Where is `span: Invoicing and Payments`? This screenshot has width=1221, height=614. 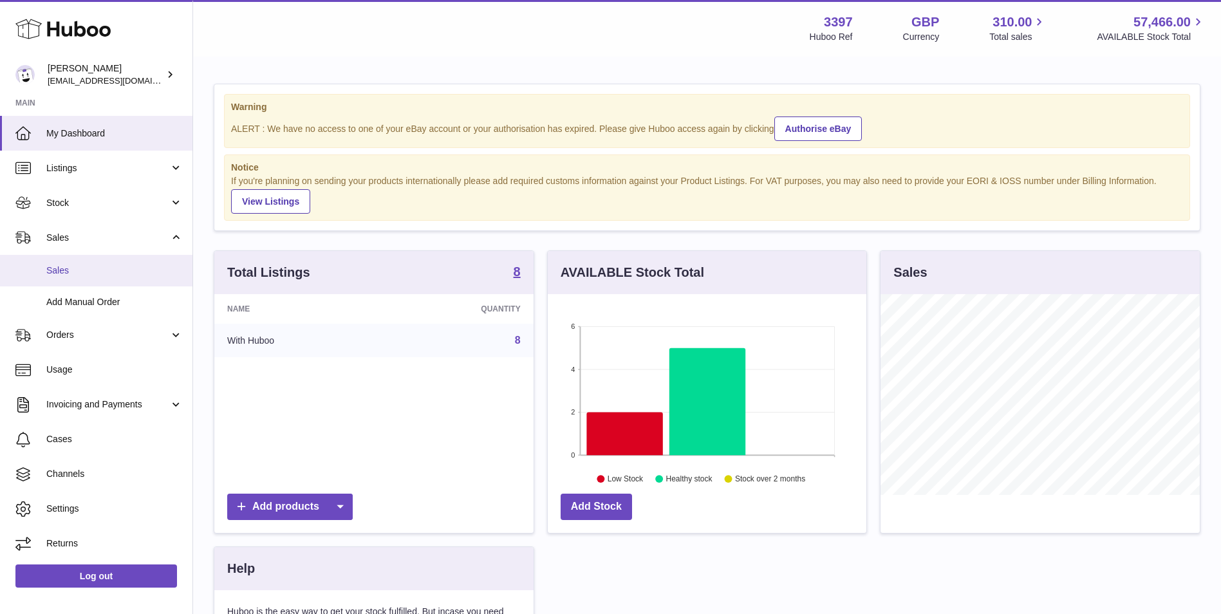 span: Invoicing and Payments is located at coordinates (107, 404).